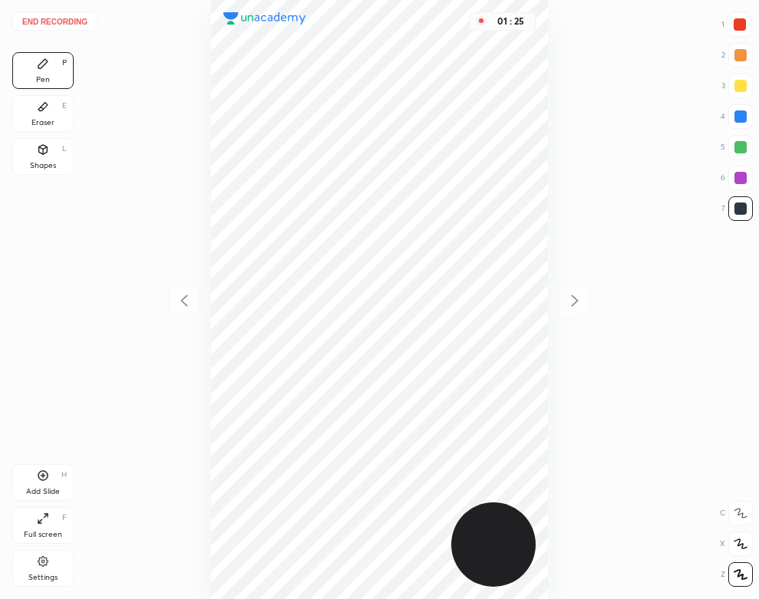 The height and width of the screenshot is (599, 759). What do you see at coordinates (737, 178) in the screenshot?
I see `div: 6` at bounding box center [737, 178].